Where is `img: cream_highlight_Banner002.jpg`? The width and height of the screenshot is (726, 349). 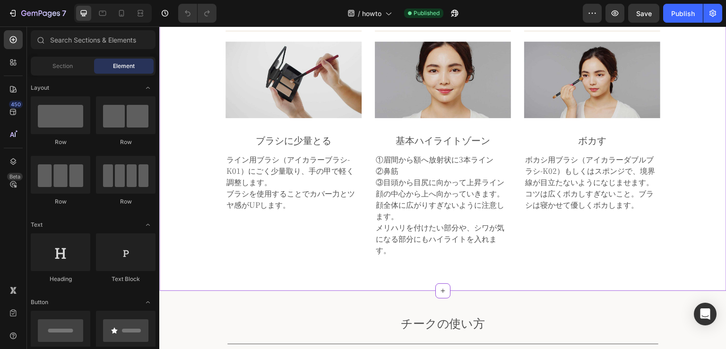 img: cream_highlight_Banner002.jpg is located at coordinates (284, 53).